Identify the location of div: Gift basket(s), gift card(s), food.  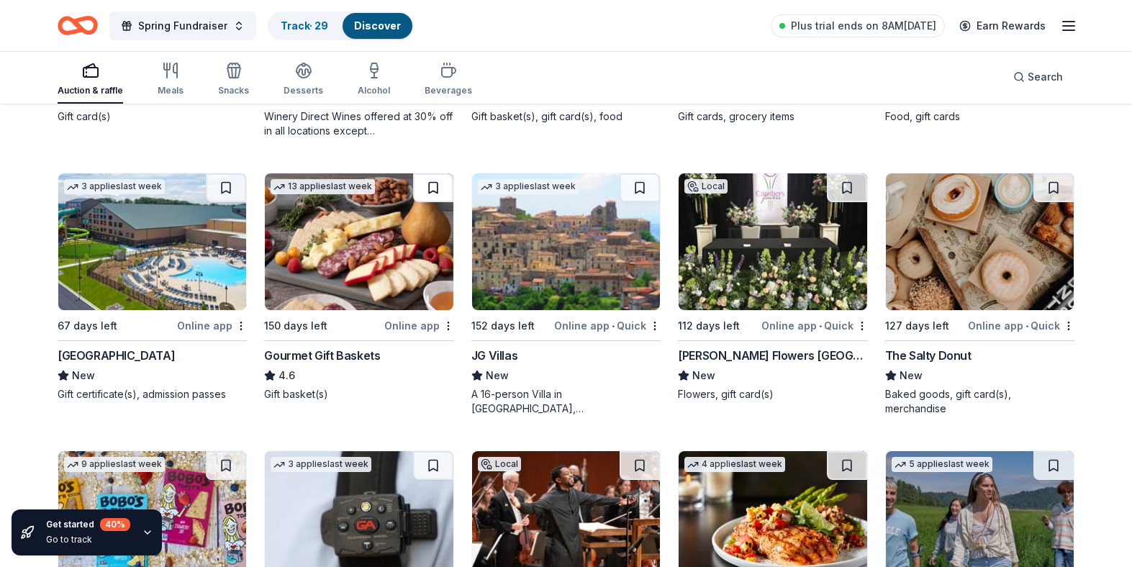
(566, 117).